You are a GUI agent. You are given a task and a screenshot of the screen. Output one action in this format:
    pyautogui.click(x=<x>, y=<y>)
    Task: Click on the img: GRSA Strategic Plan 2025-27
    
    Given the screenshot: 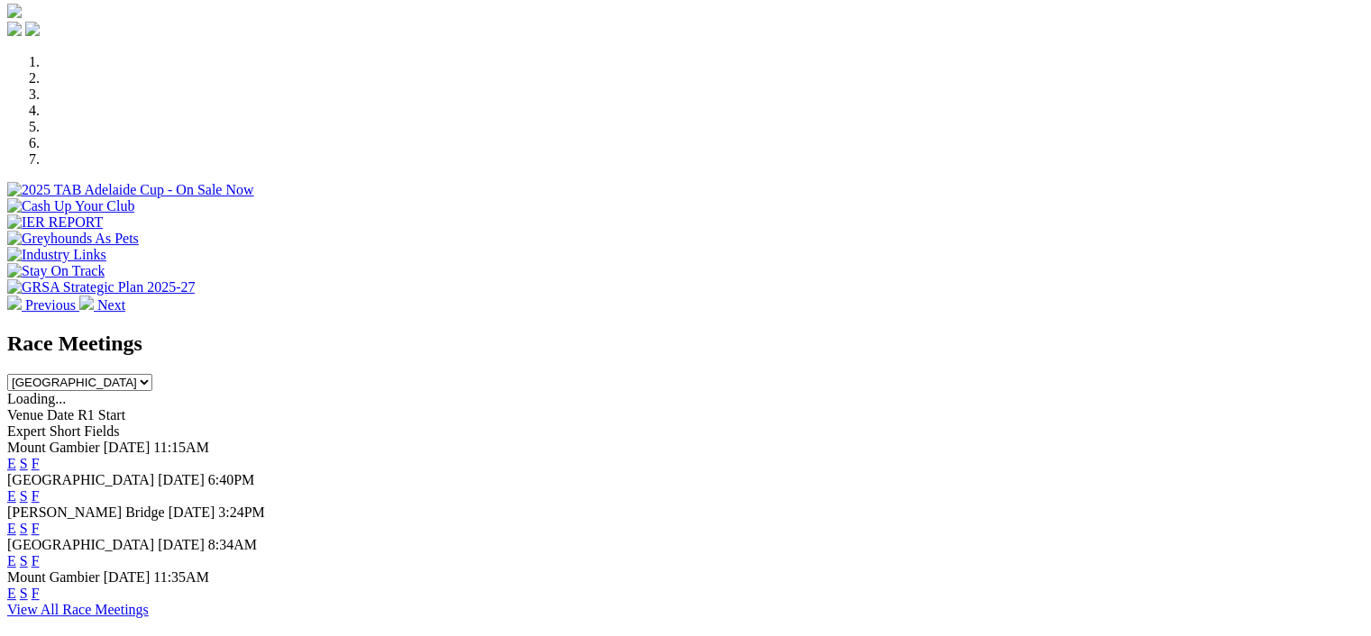 What is the action you would take?
    pyautogui.click(x=101, y=288)
    